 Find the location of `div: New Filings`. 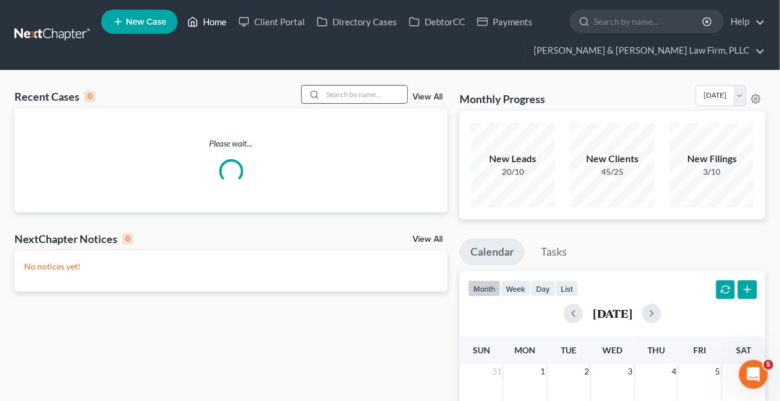

div: New Filings is located at coordinates (712, 158).